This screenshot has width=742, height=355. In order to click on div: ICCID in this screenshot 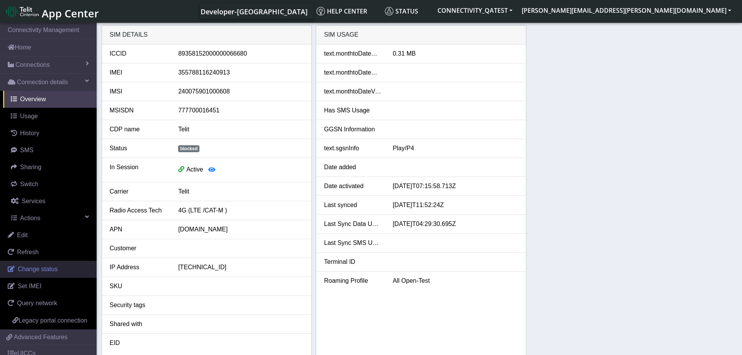, I will do `click(138, 54)`.